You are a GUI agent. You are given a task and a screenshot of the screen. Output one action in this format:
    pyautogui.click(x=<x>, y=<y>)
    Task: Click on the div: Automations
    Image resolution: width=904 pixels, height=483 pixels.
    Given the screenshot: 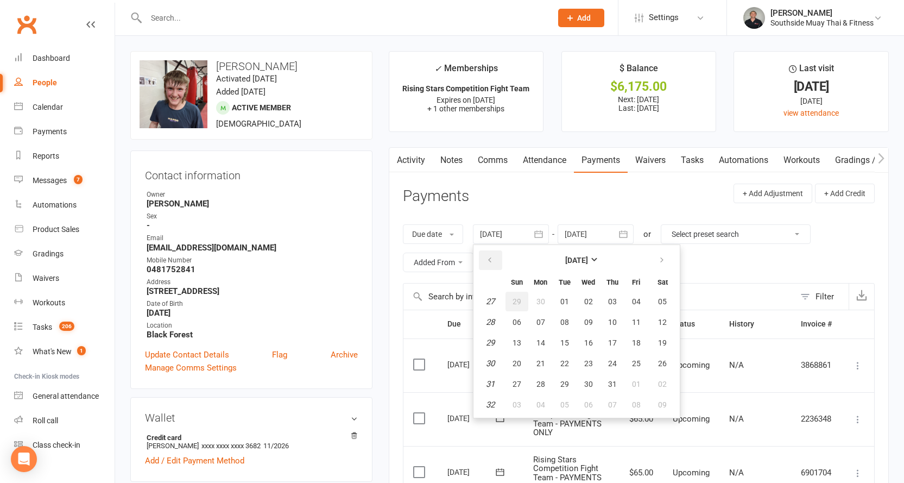 What is the action you would take?
    pyautogui.click(x=54, y=205)
    